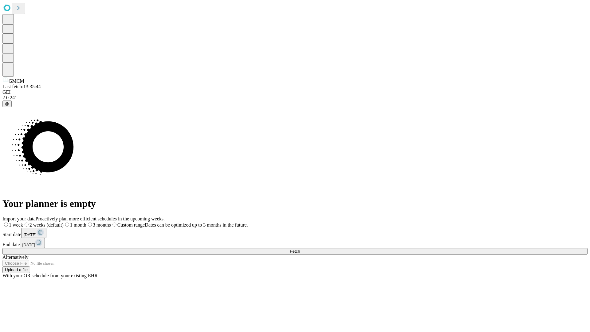 The image size is (590, 332). What do you see at coordinates (78, 225) in the screenshot?
I see `span: 1 month` at bounding box center [78, 225].